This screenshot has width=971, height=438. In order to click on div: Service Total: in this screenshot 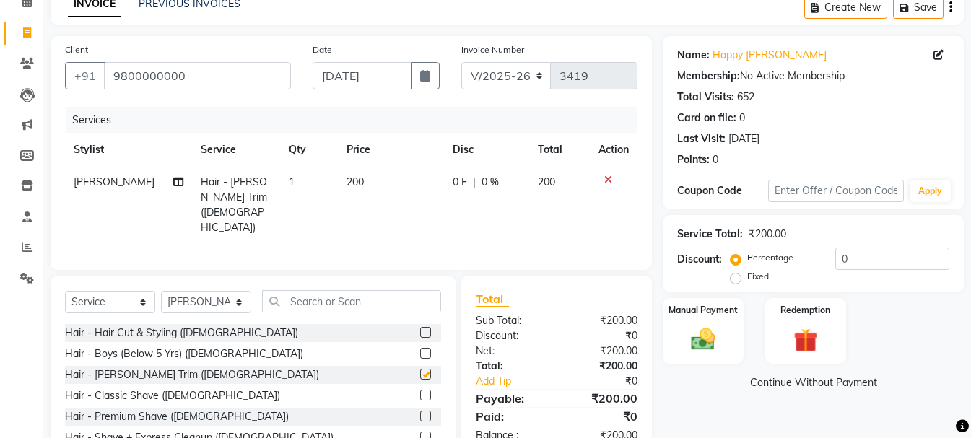, I will do `click(710, 234)`.